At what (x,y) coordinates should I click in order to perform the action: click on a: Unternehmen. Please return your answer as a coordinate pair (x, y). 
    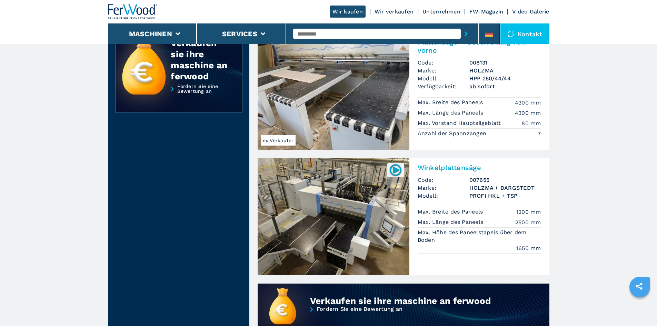
    Looking at the image, I should click on (442, 11).